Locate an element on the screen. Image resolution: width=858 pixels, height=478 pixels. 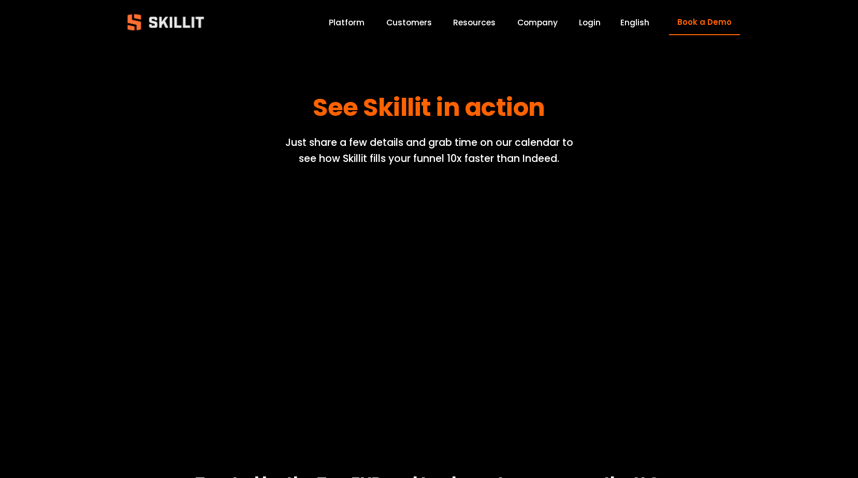
a: Platform is located at coordinates (346, 22).